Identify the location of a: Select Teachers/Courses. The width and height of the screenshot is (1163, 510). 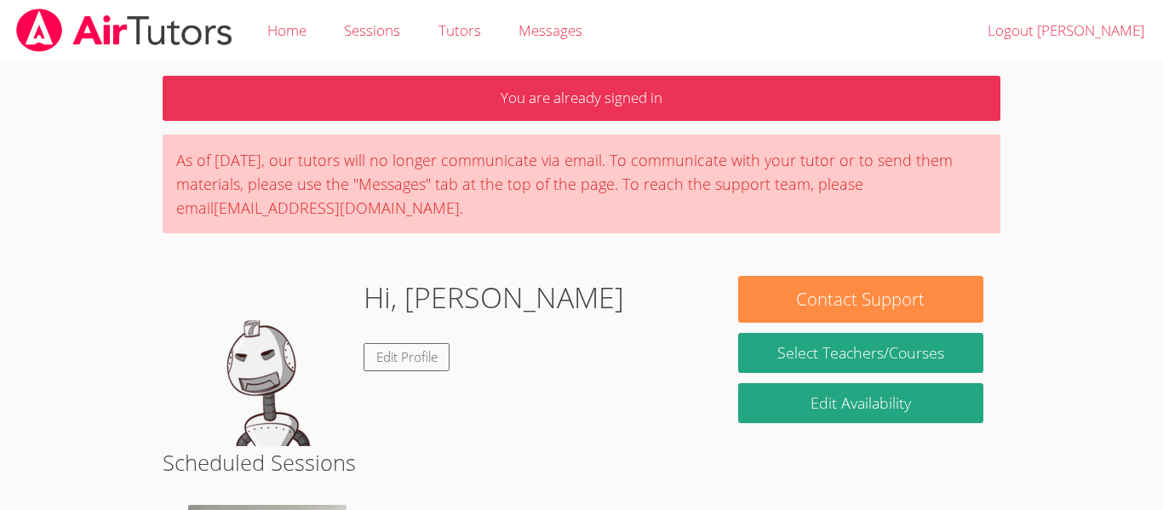
(861, 352).